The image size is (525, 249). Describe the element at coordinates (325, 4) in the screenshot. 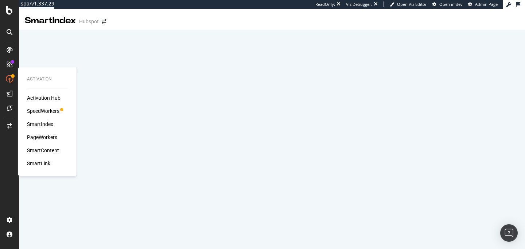

I see `div: ReadOnly:` at that location.